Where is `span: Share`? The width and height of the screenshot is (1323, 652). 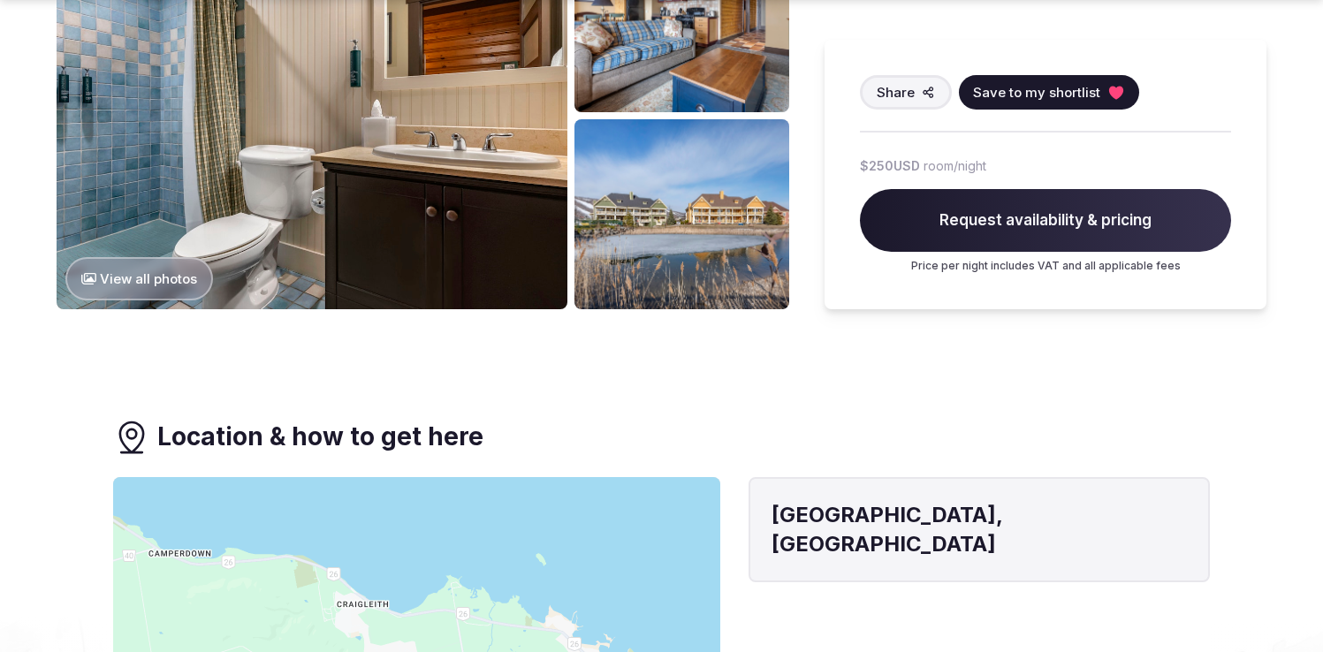
span: Share is located at coordinates (895, 92).